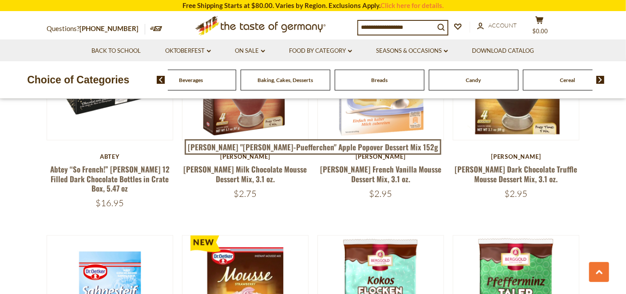 This screenshot has height=294, width=626. I want to click on a: Download Catalog, so click(504, 51).